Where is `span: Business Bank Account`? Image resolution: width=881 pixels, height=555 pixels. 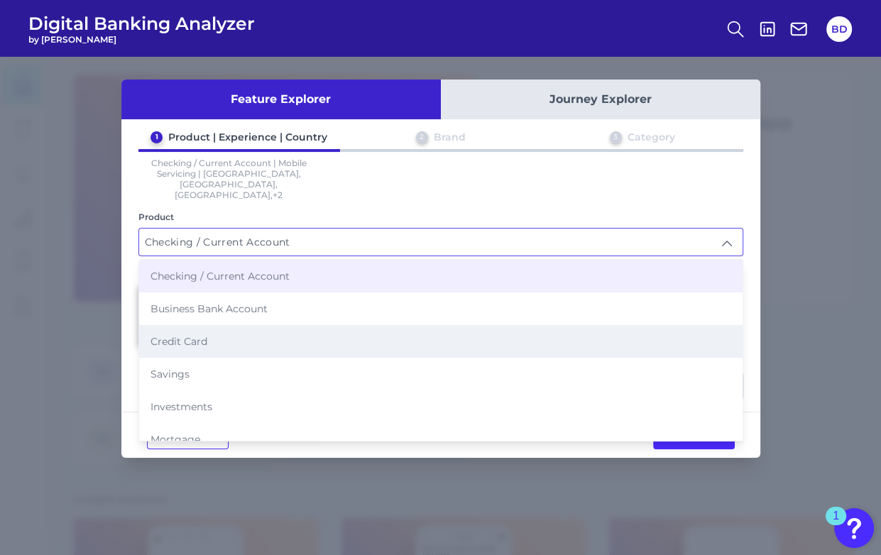 span: Business Bank Account is located at coordinates (209, 309).